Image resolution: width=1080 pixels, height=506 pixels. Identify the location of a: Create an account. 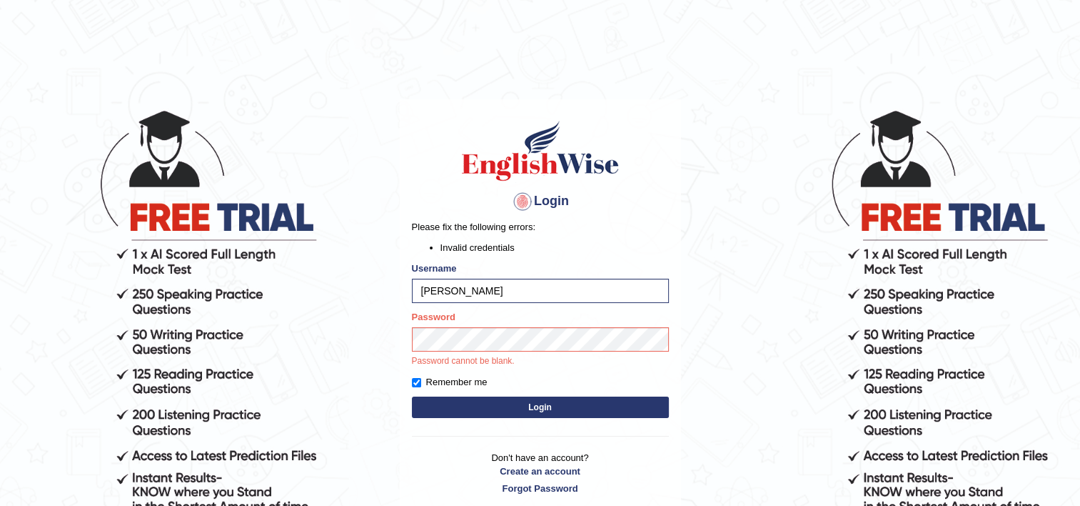
(541, 471).